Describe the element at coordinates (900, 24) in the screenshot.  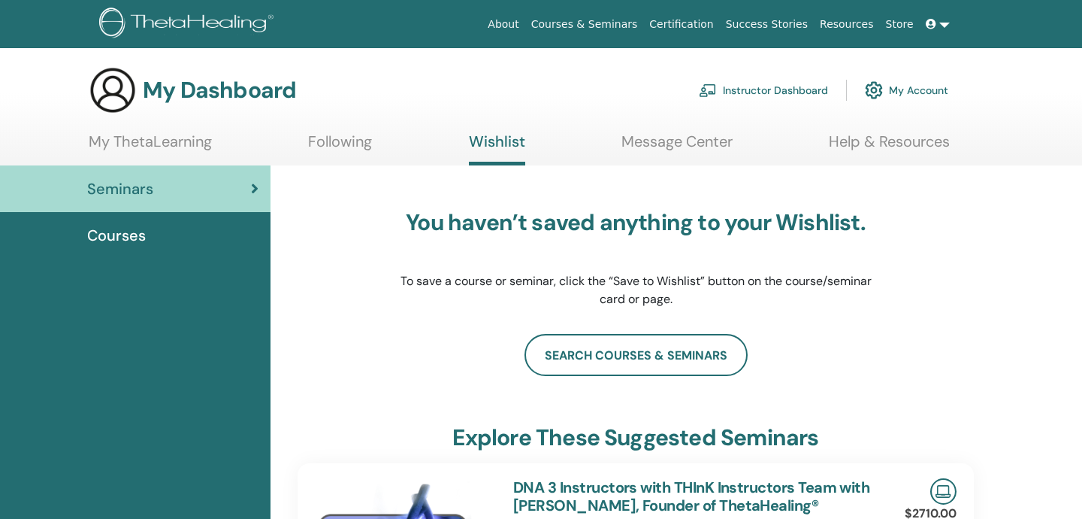
I see `a: Store` at that location.